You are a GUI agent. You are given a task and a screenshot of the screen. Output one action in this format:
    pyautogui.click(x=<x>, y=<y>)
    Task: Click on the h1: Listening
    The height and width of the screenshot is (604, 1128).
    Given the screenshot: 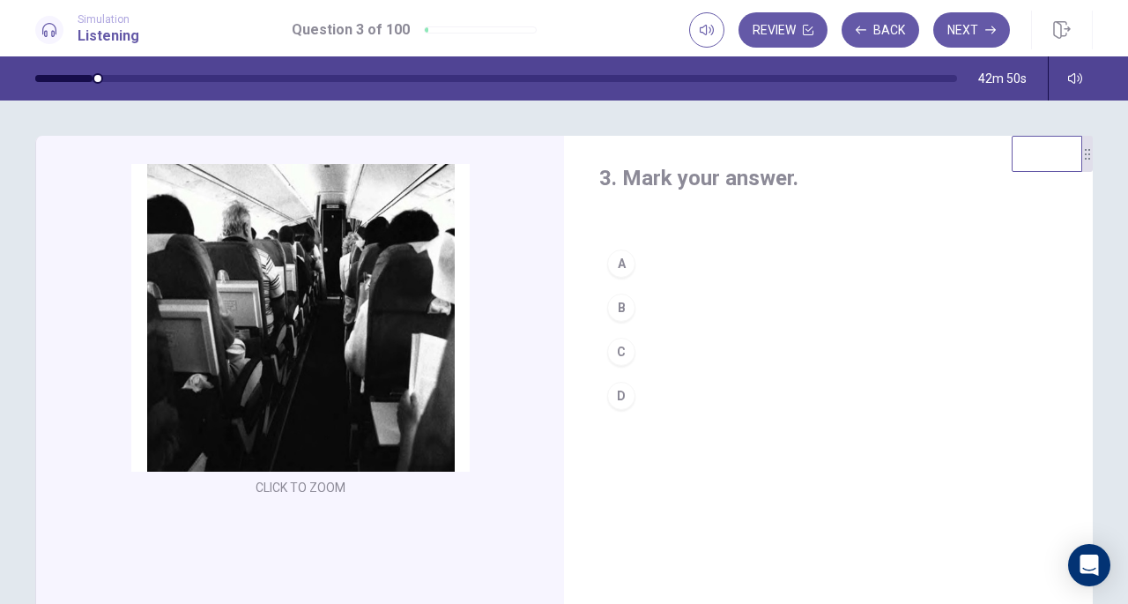 What is the action you would take?
    pyautogui.click(x=108, y=36)
    